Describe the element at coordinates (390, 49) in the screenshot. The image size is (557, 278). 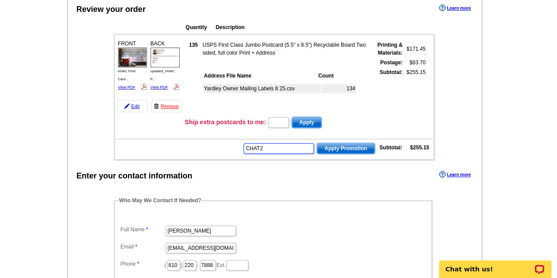
I see `strong: Printing & Materials:` at that location.